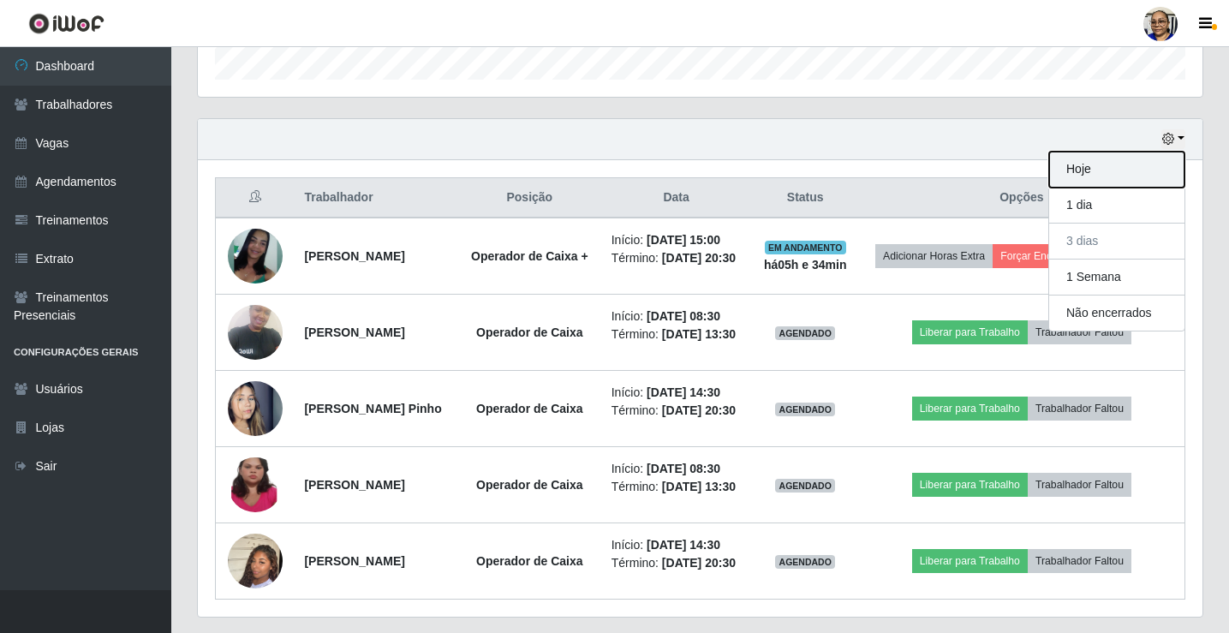  Describe the element at coordinates (1050, 256) in the screenshot. I see `button: Forçar Encerramento` at that location.